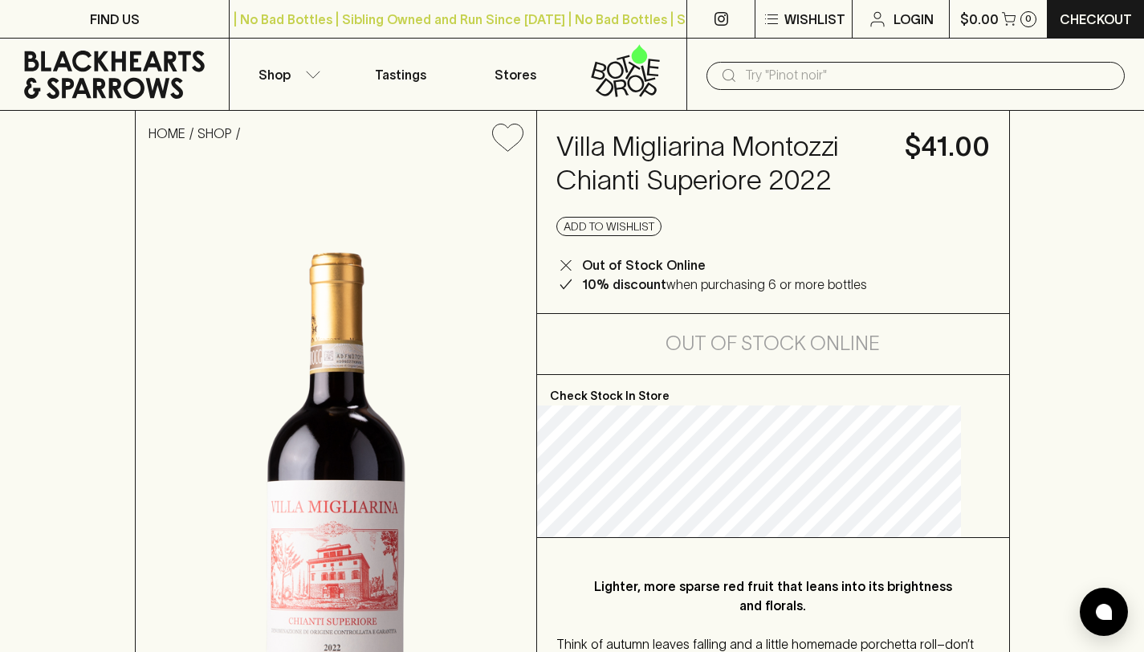  What do you see at coordinates (400, 74) in the screenshot?
I see `a: Tastings` at bounding box center [400, 74].